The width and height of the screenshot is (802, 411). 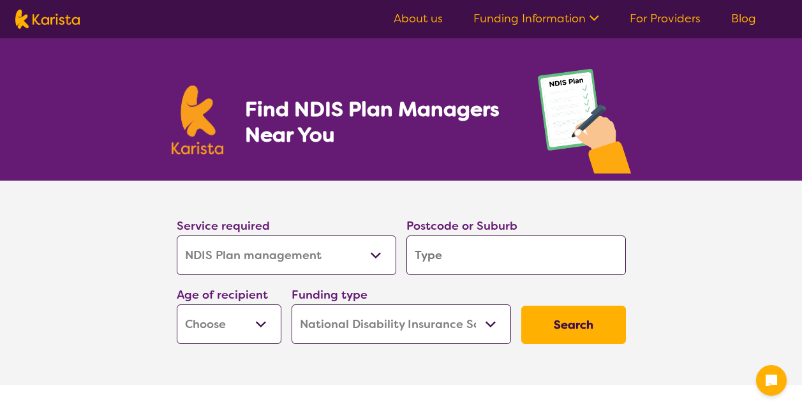 I want to click on label: Age of recipient, so click(x=222, y=295).